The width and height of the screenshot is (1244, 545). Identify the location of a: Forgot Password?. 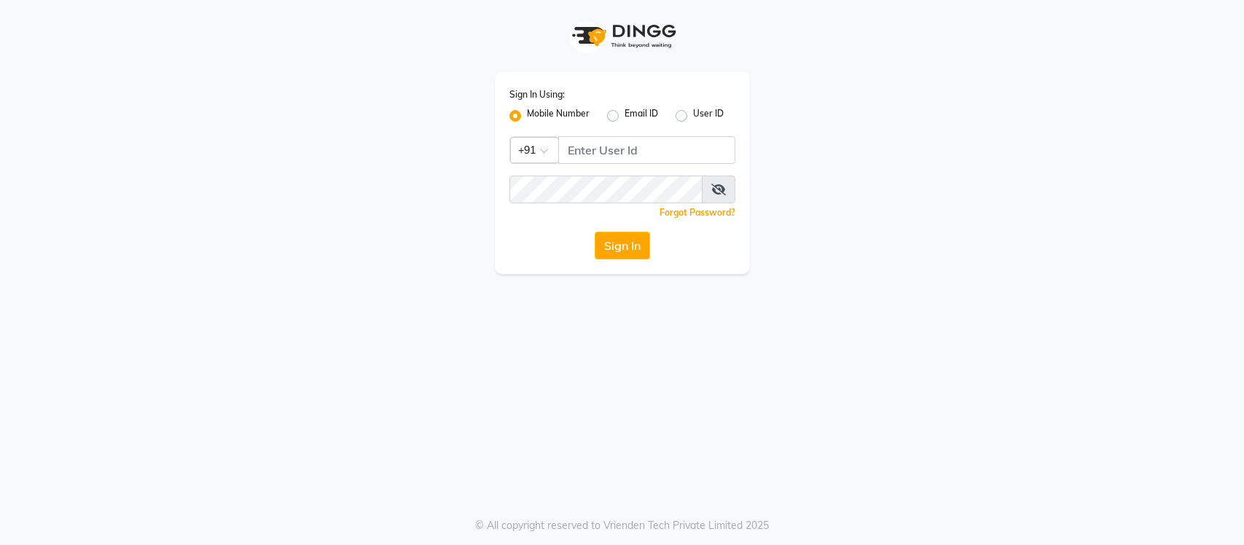
(698, 212).